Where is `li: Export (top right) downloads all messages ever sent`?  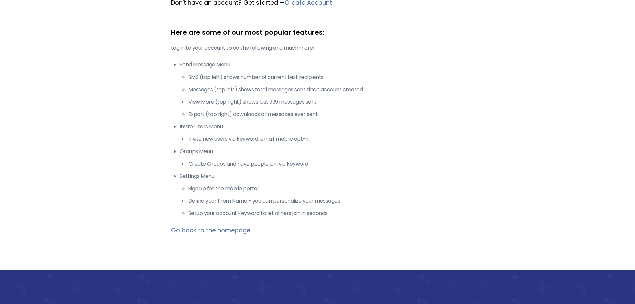
li: Export (top right) downloads all messages ever sent is located at coordinates (327, 114).